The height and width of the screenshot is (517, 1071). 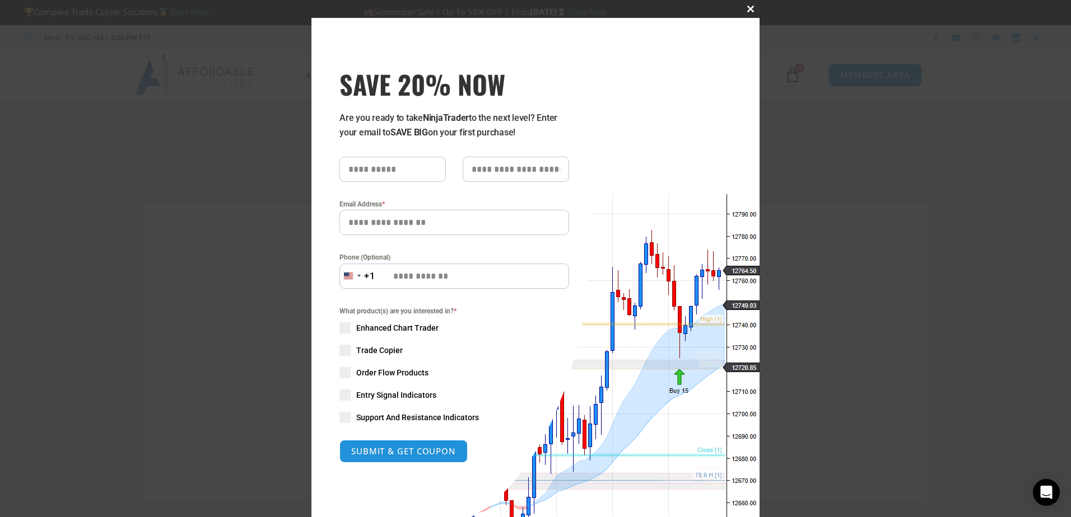 I want to click on span: Enhanced Chart Trader, so click(x=397, y=328).